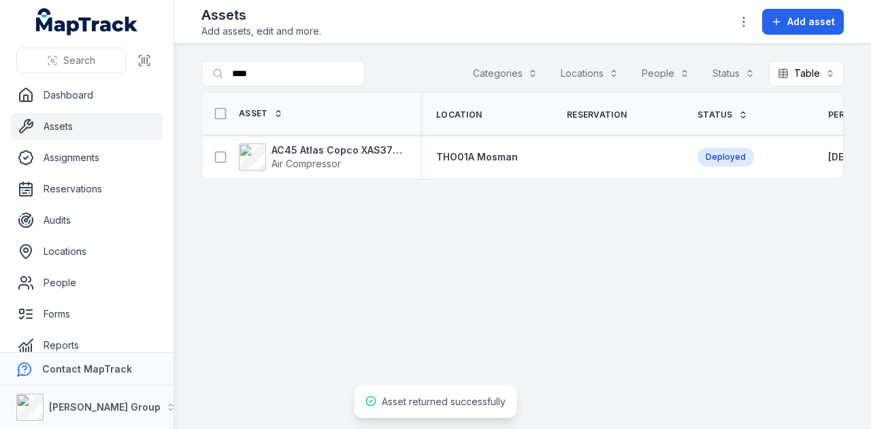  What do you see at coordinates (87, 369) in the screenshot?
I see `strong: Contact MapTrack` at bounding box center [87, 369].